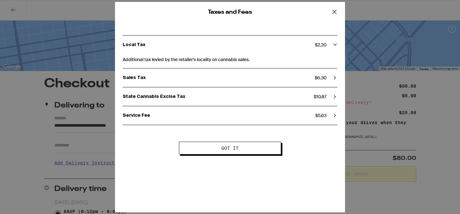 The image size is (460, 214). Describe the element at coordinates (219, 115) in the screenshot. I see `p: Service Fee` at that location.